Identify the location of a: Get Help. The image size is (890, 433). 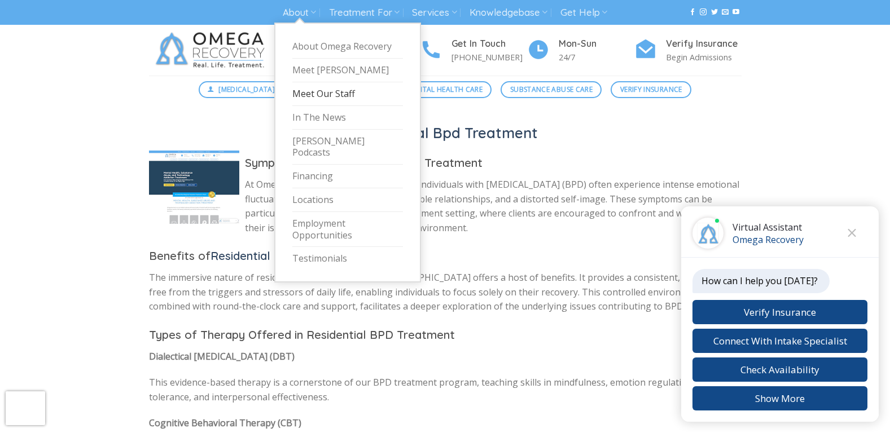
(583, 12).